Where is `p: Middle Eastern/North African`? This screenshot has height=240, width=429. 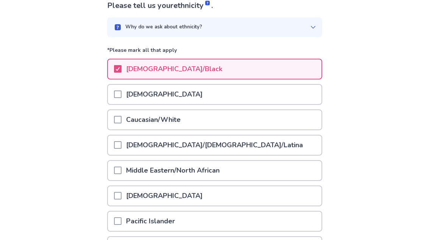 p: Middle Eastern/North African is located at coordinates (173, 171).